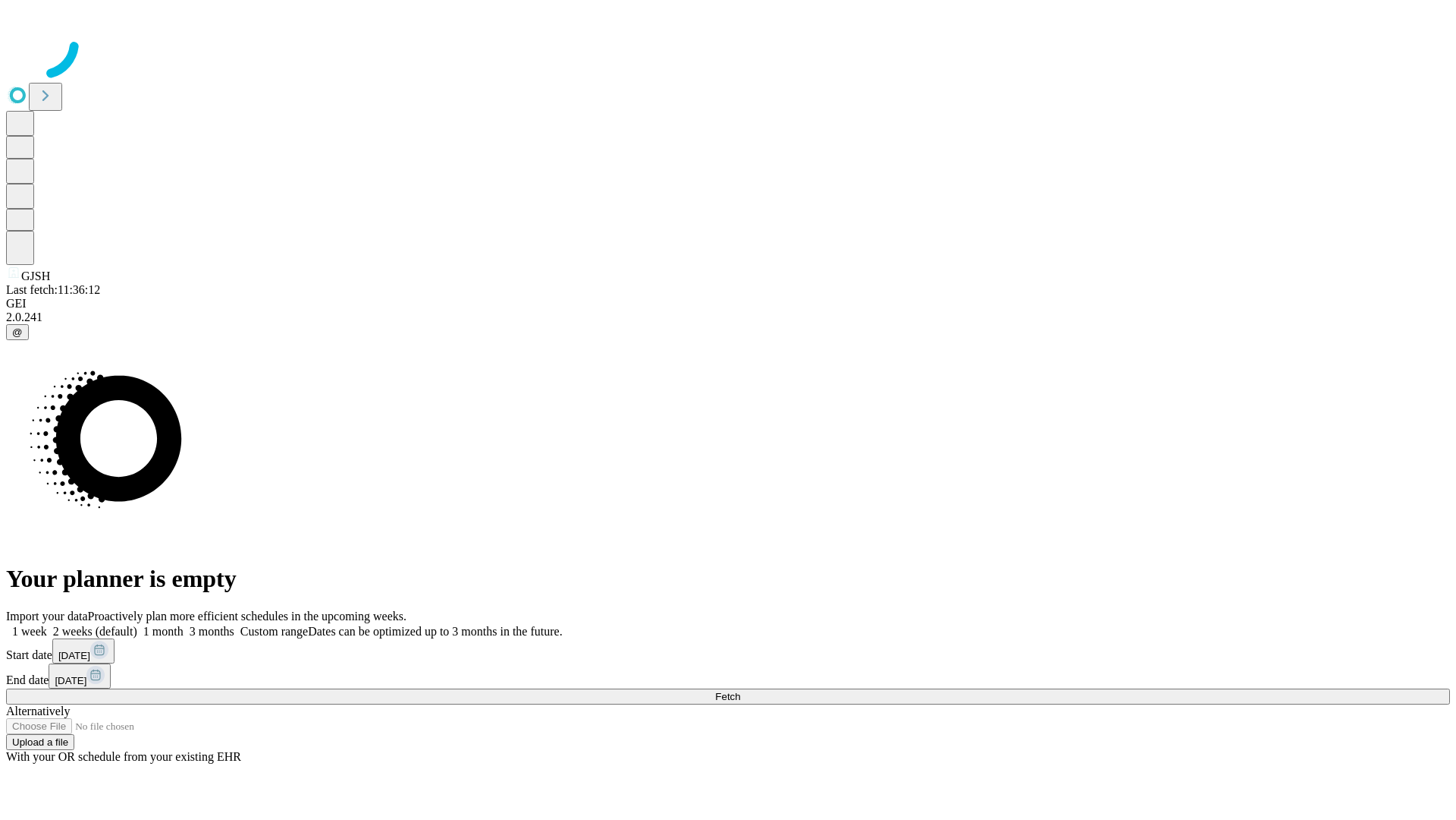 This screenshot has width=1456, height=820. I want to click on span: Import your data, so click(47, 616).